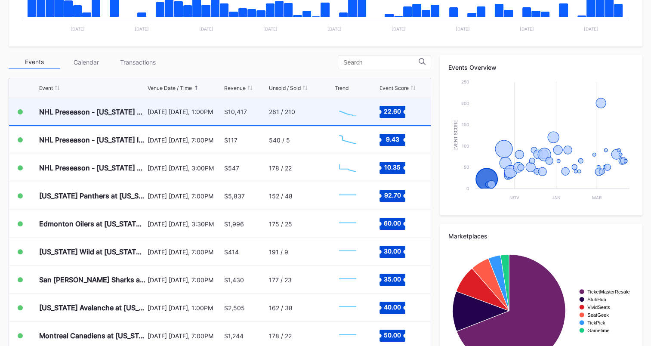  Describe the element at coordinates (234, 280) in the screenshot. I see `div: $1,430` at that location.